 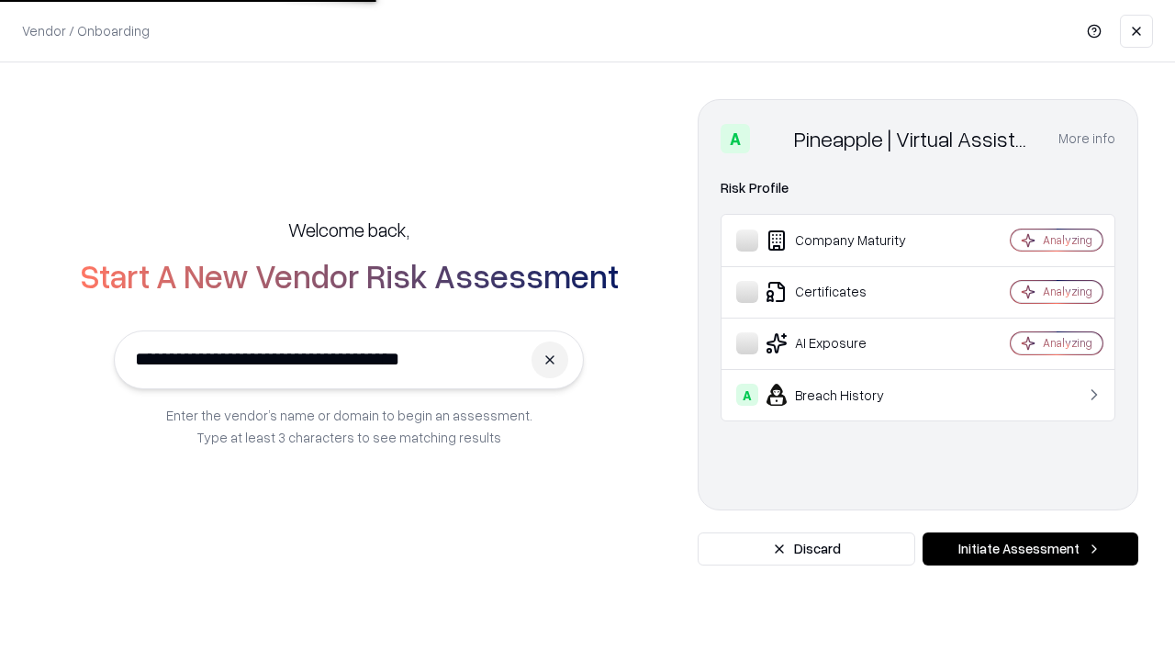 What do you see at coordinates (85, 30) in the screenshot?
I see `p: Vendor / Onboarding` at bounding box center [85, 30].